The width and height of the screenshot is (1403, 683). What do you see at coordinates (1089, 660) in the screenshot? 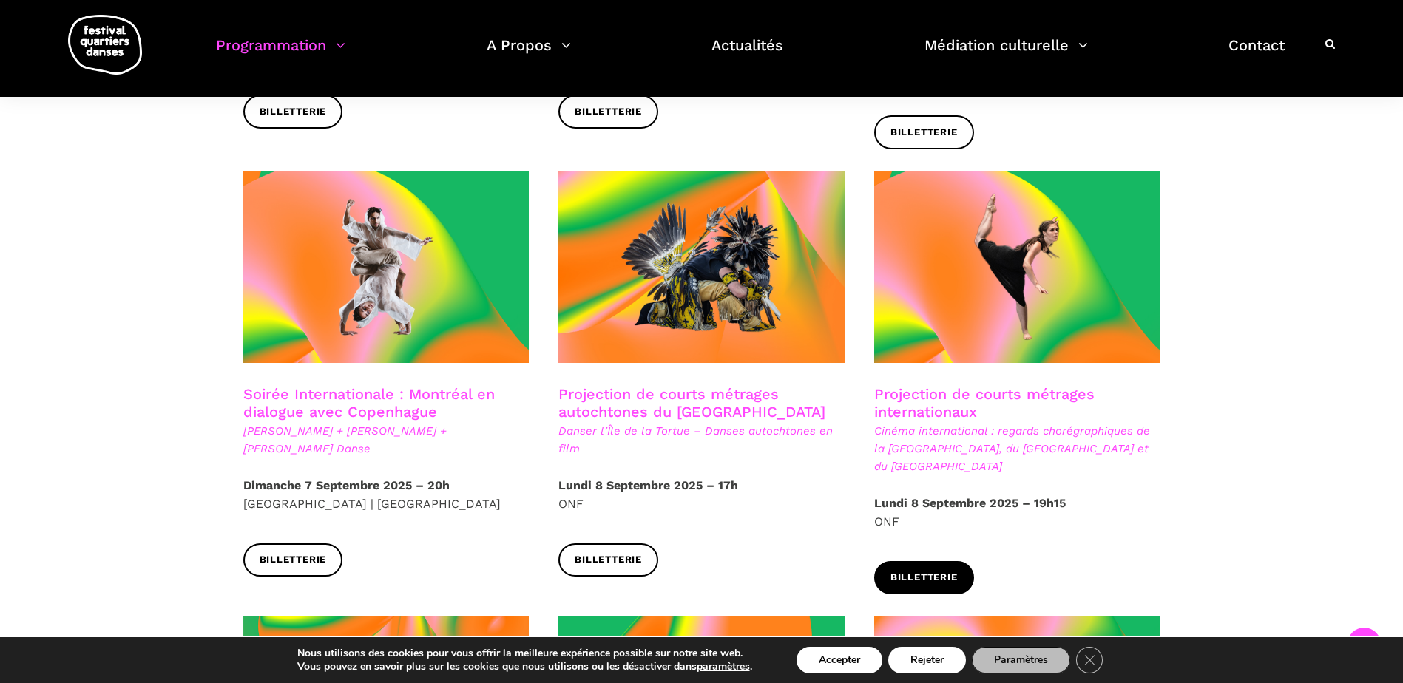
I see `button: Close GDPR Cookie Banner` at bounding box center [1089, 660].